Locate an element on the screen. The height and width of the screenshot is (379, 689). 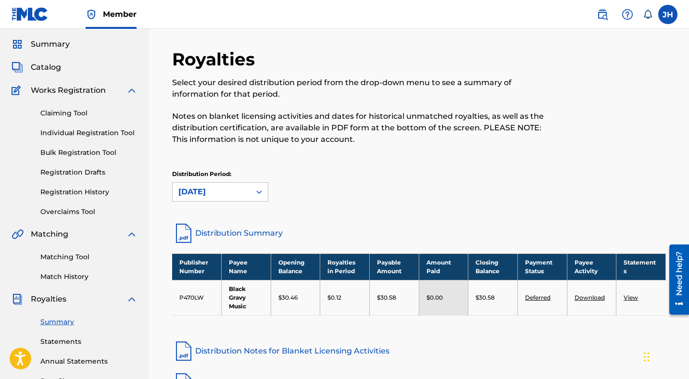
a: Claiming Tool is located at coordinates (89, 113).